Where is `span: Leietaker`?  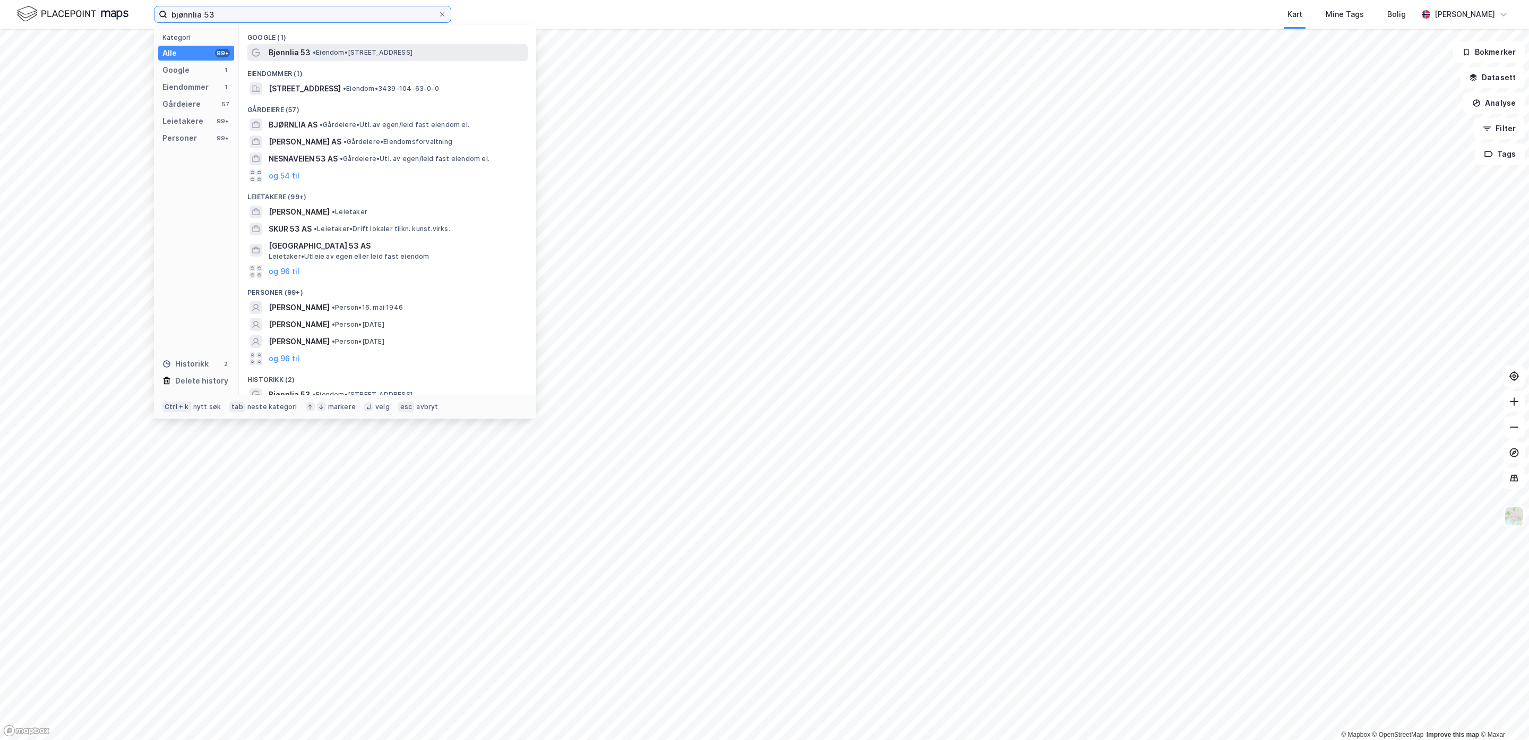
span: Leietaker is located at coordinates (349, 212).